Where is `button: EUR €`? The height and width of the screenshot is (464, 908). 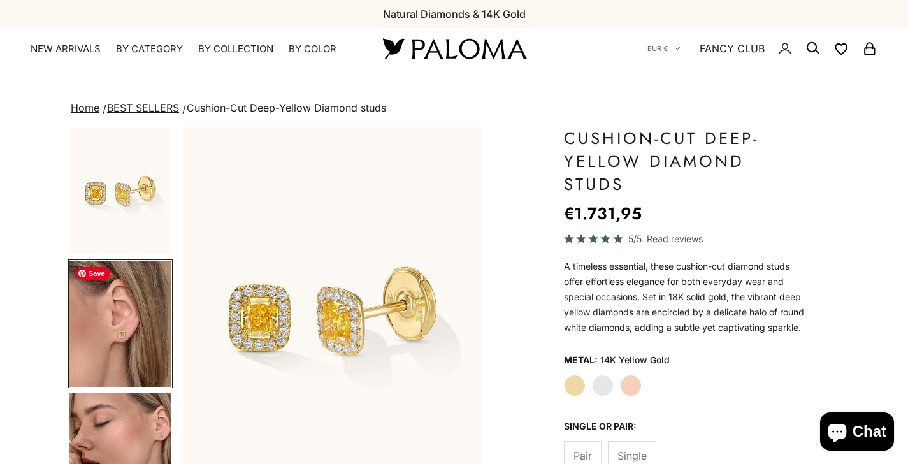
button: EUR € is located at coordinates (664, 48).